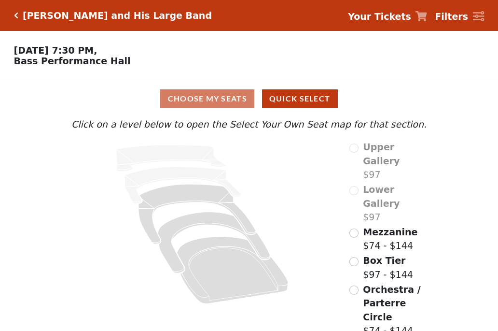 The height and width of the screenshot is (331, 498). I want to click on span: Lower Gallery, so click(381, 196).